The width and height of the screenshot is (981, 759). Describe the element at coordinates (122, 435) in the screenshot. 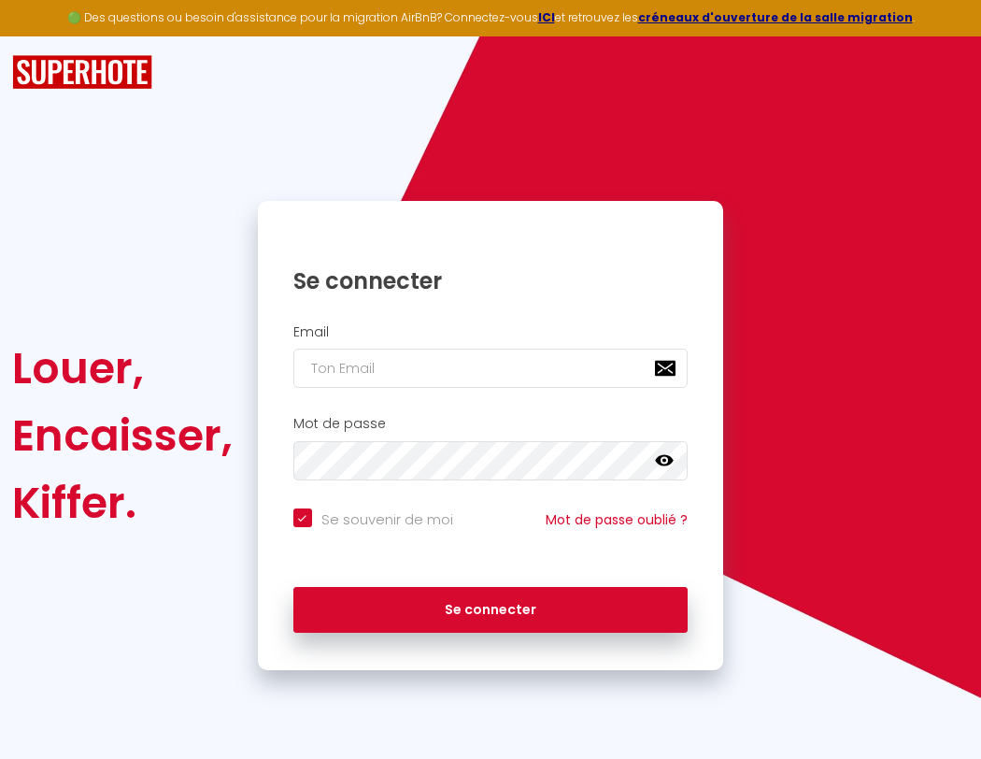

I see `div: Encaisser,` at that location.